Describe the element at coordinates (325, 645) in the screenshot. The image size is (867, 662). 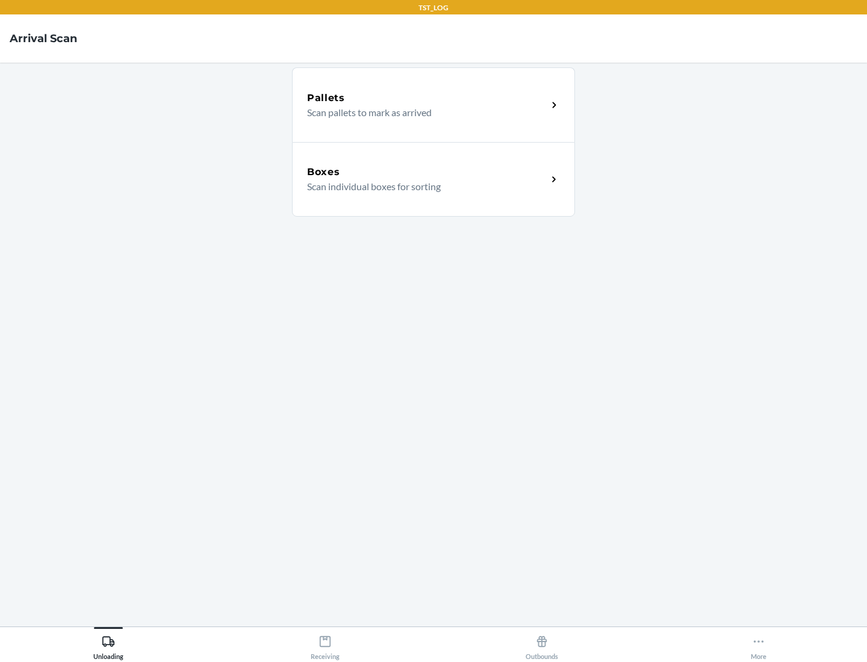
I see `div: Receiving` at that location.